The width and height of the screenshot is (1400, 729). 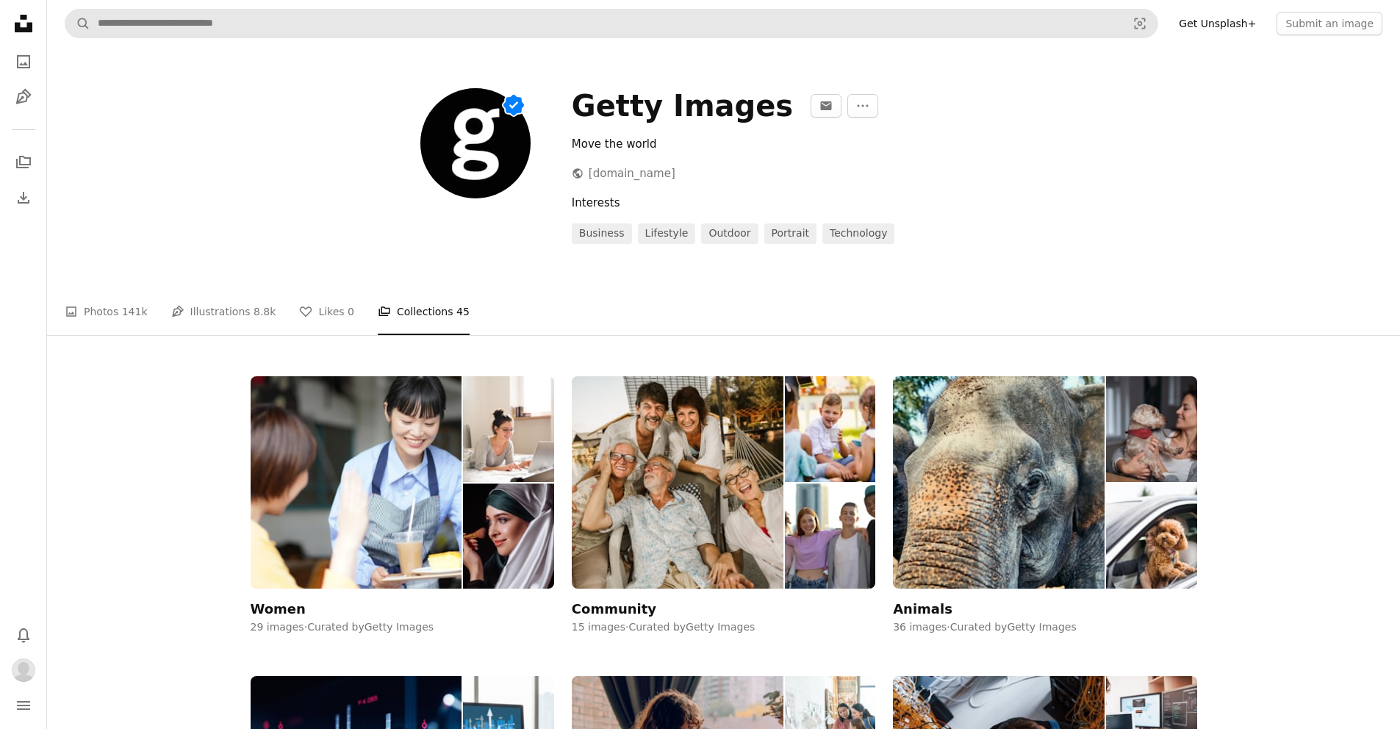 I want to click on button: Menu, so click(x=24, y=706).